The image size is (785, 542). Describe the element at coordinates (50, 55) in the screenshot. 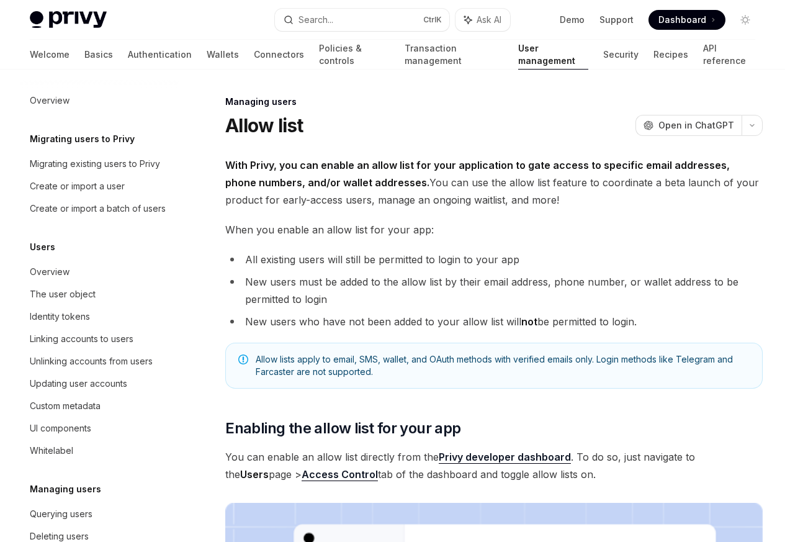

I see `a: Welcome` at that location.